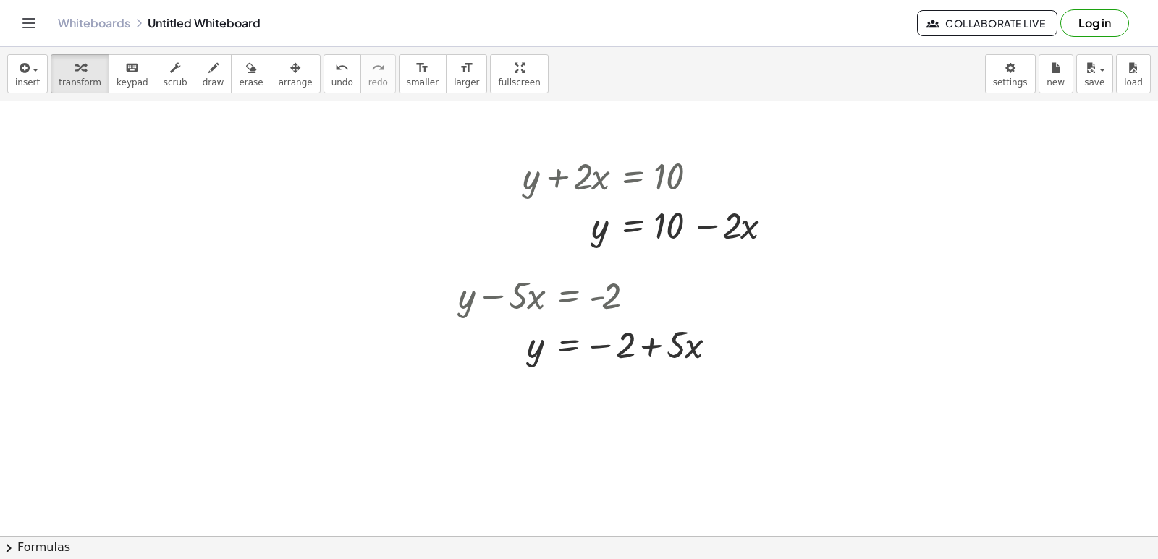 Image resolution: width=1158 pixels, height=559 pixels. What do you see at coordinates (1010, 82) in the screenshot?
I see `span: settings` at bounding box center [1010, 82].